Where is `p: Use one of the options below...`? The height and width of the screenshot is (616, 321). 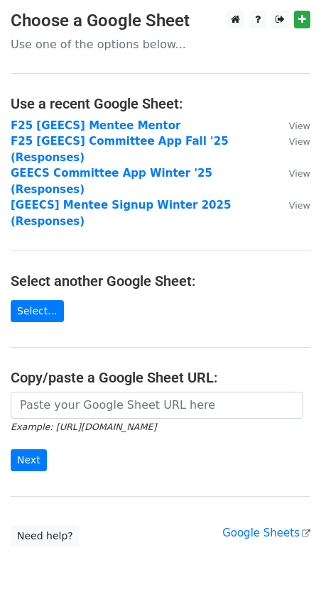 p: Use one of the options below... is located at coordinates (160, 44).